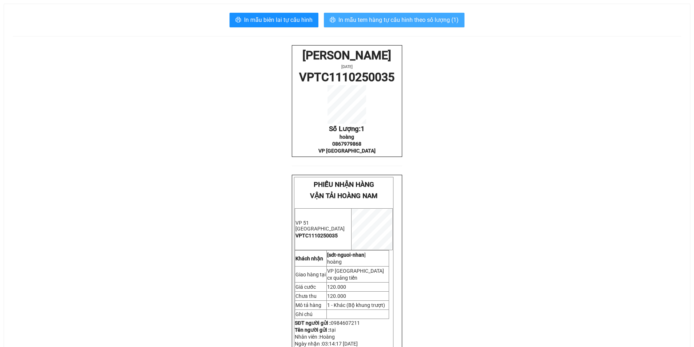 The image size is (694, 347). What do you see at coordinates (356, 305) in the screenshot?
I see `span: 1 - Khác (Bộ khung trượt)` at bounding box center [356, 305].